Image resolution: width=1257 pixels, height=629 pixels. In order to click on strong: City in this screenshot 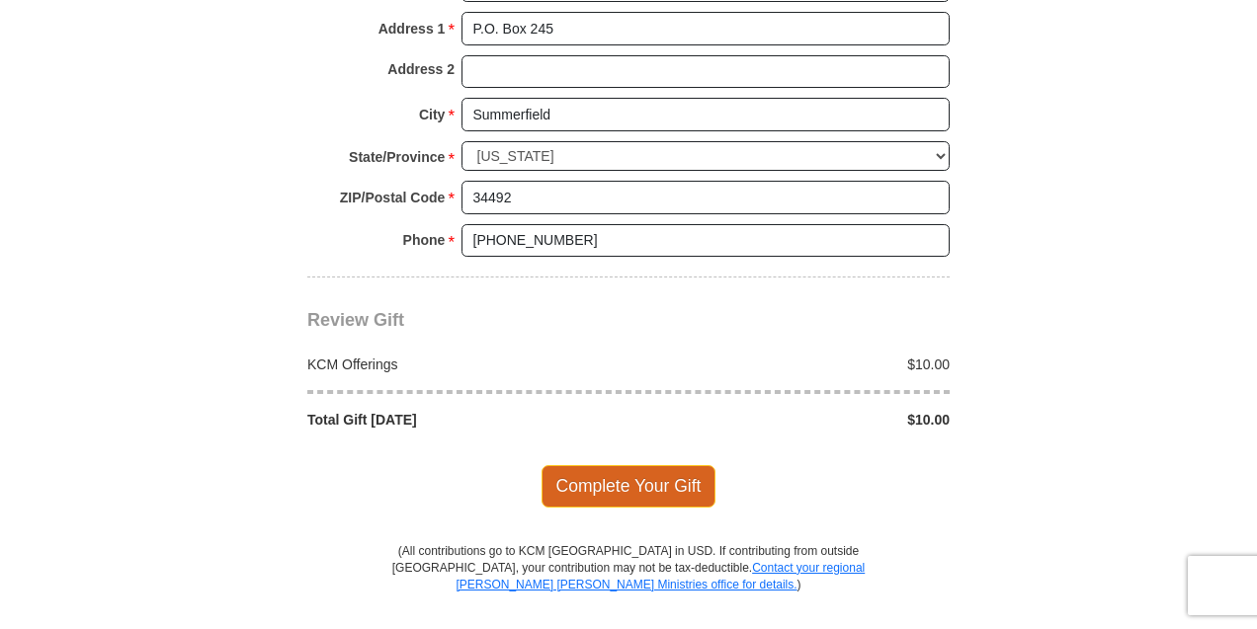, I will do `click(432, 115)`.